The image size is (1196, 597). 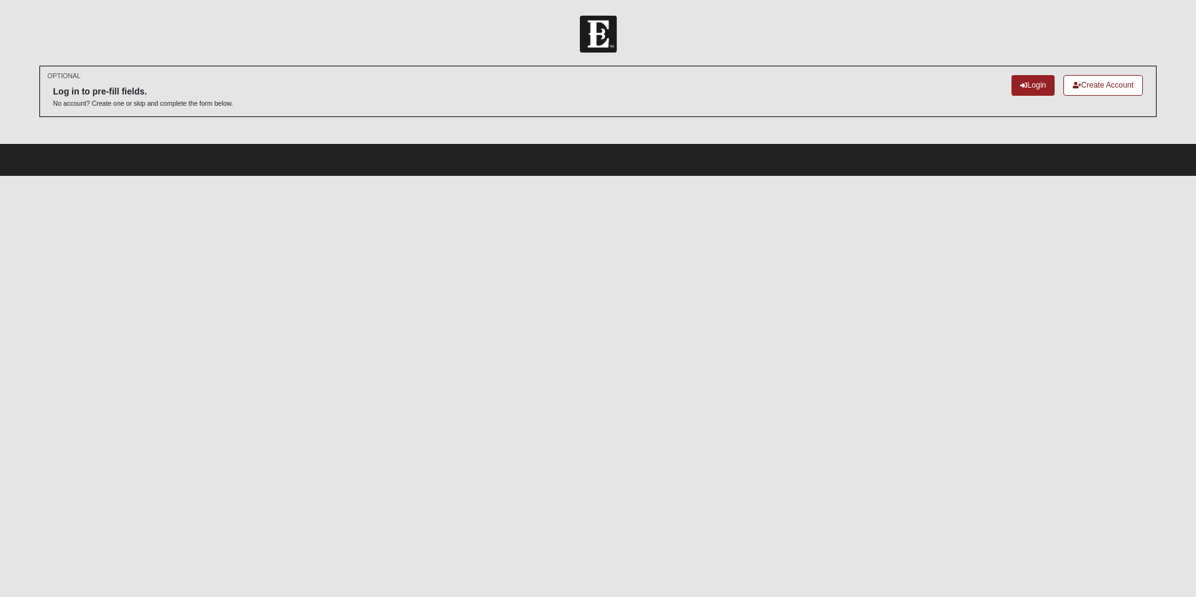 What do you see at coordinates (1033, 85) in the screenshot?
I see `a: Login` at bounding box center [1033, 85].